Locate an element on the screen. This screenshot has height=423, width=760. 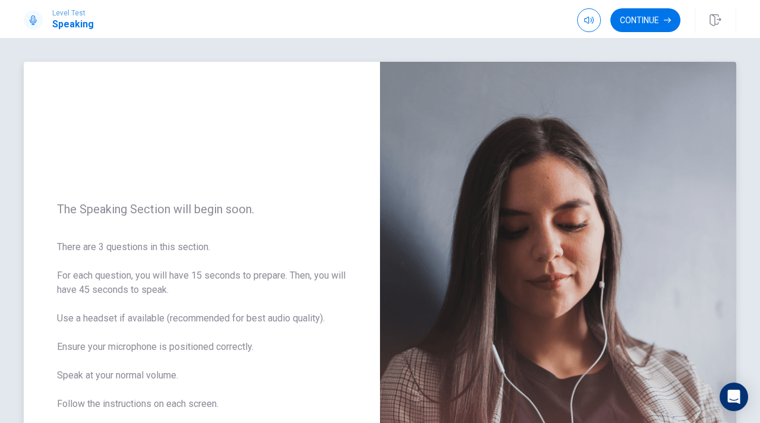
button: Continue is located at coordinates (645, 20).